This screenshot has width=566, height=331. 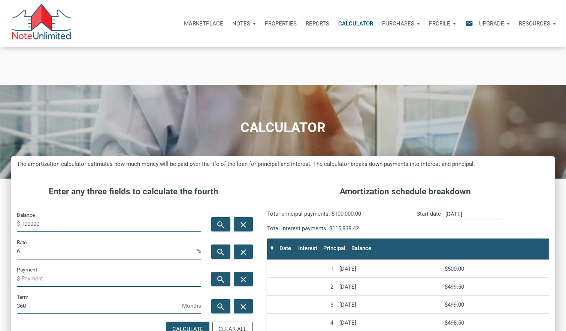 I want to click on span: Months, so click(x=192, y=306).